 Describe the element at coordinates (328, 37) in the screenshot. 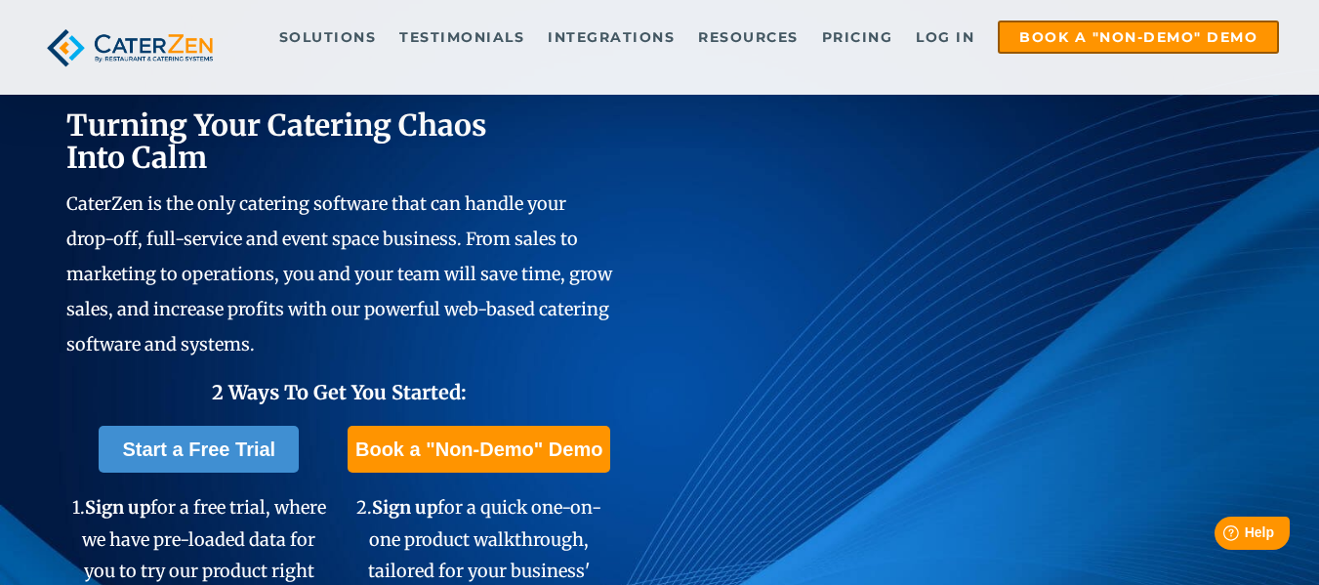

I see `a: Solutions` at that location.